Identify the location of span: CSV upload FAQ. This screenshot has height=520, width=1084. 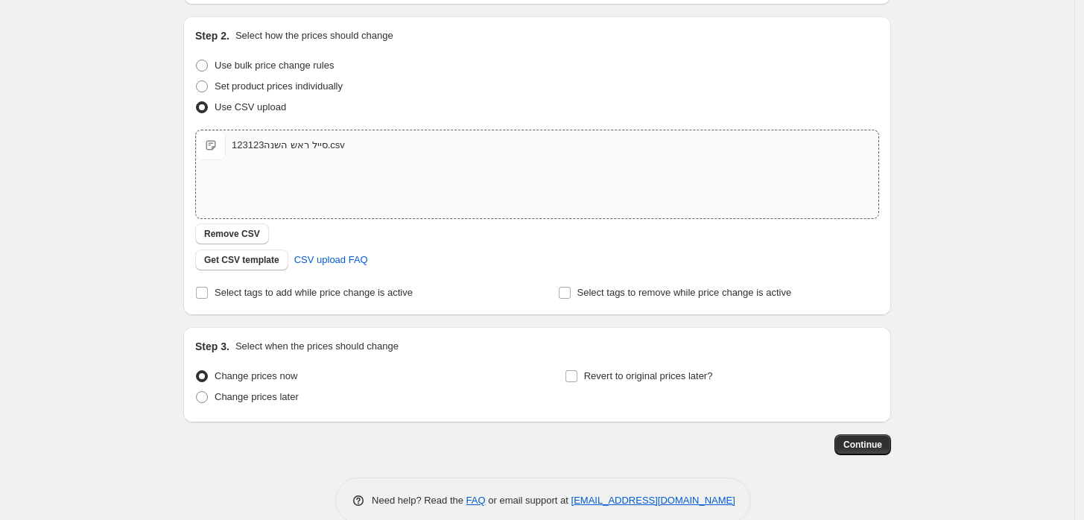
(331, 260).